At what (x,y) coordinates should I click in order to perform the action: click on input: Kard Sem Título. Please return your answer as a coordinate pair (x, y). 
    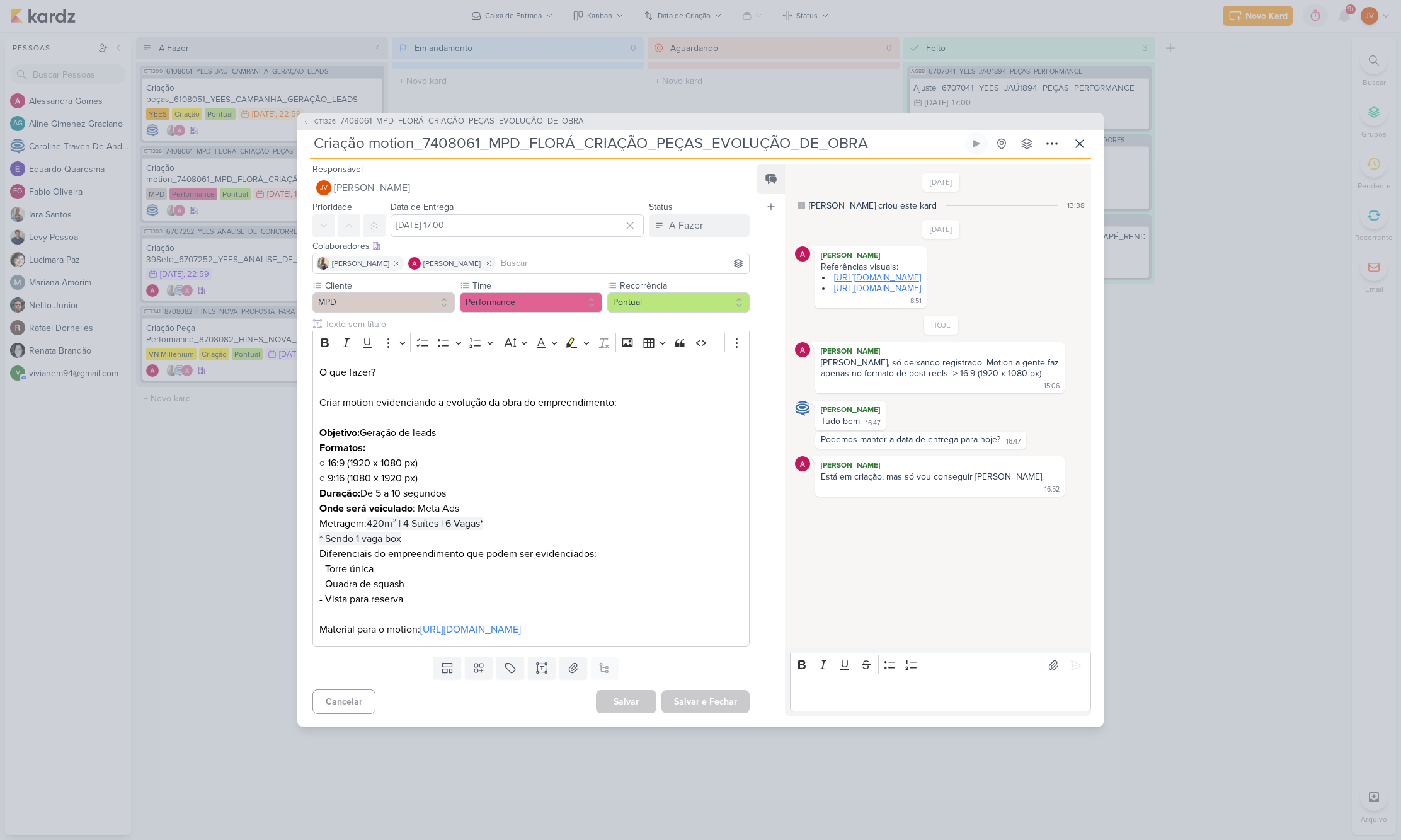
    Looking at the image, I should click on (636, 144).